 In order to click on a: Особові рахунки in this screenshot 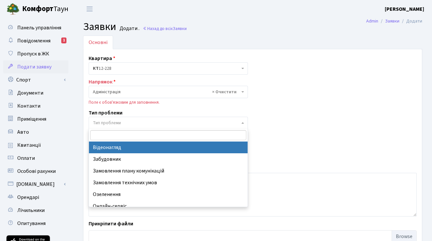, I will do `click(36, 171)`.